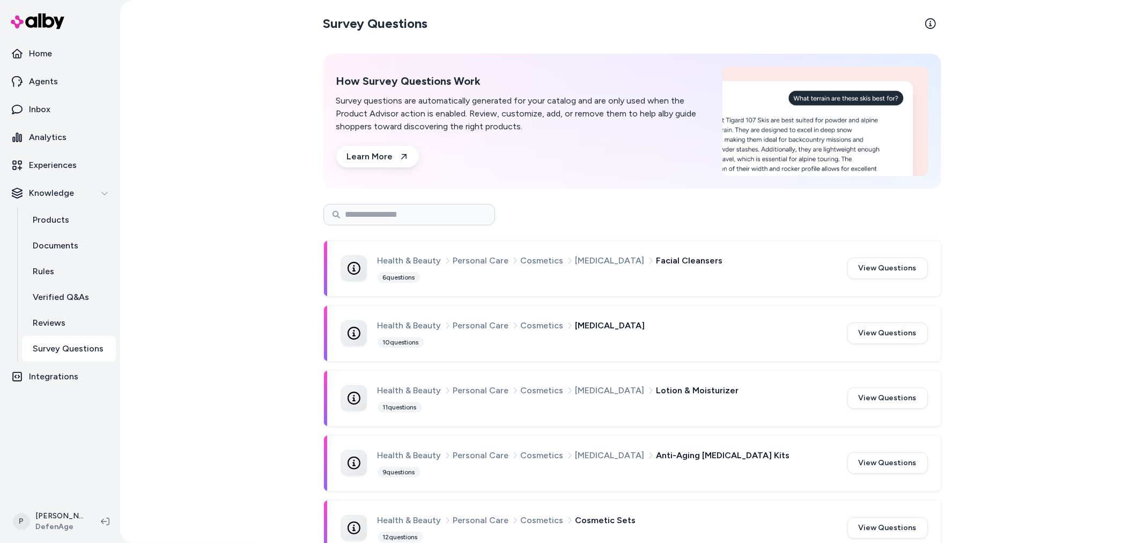  I want to click on div: 9 questions, so click(399, 472).